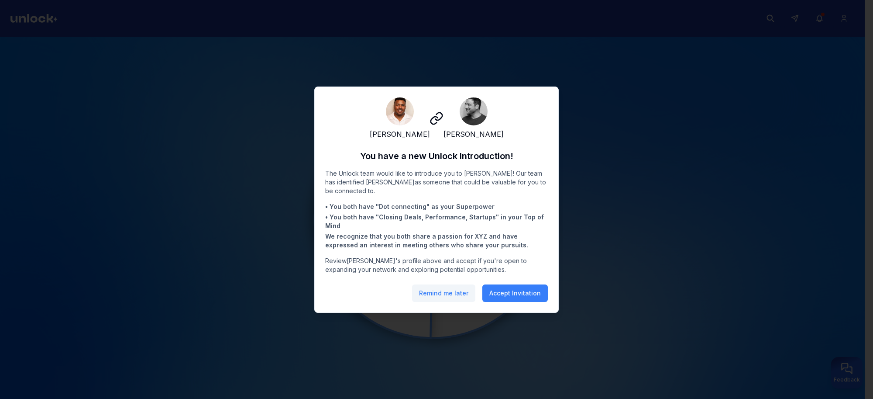  What do you see at coordinates (437, 221) in the screenshot?
I see `li: • You both have " Closing Deals, Performance, Startups " in your Top of Mind` at bounding box center [437, 221].